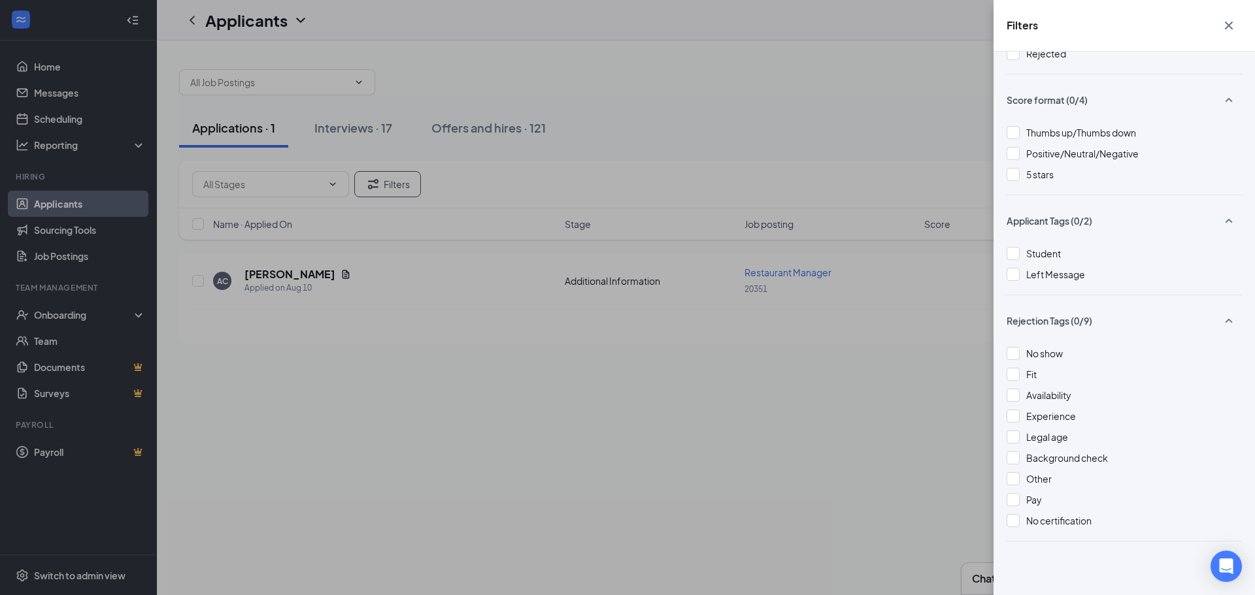 The height and width of the screenshot is (595, 1255). I want to click on span: 5 stars, so click(1040, 175).